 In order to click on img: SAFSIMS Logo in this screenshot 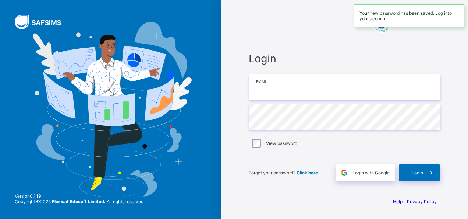, I will do `click(42, 22)`.